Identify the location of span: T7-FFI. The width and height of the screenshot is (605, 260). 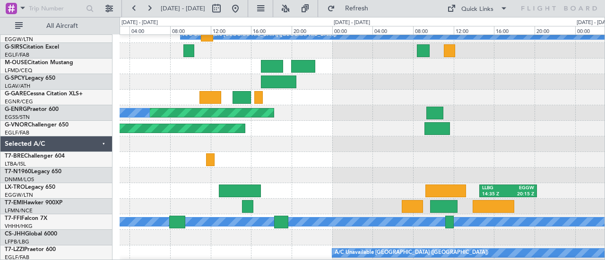
(13, 219).